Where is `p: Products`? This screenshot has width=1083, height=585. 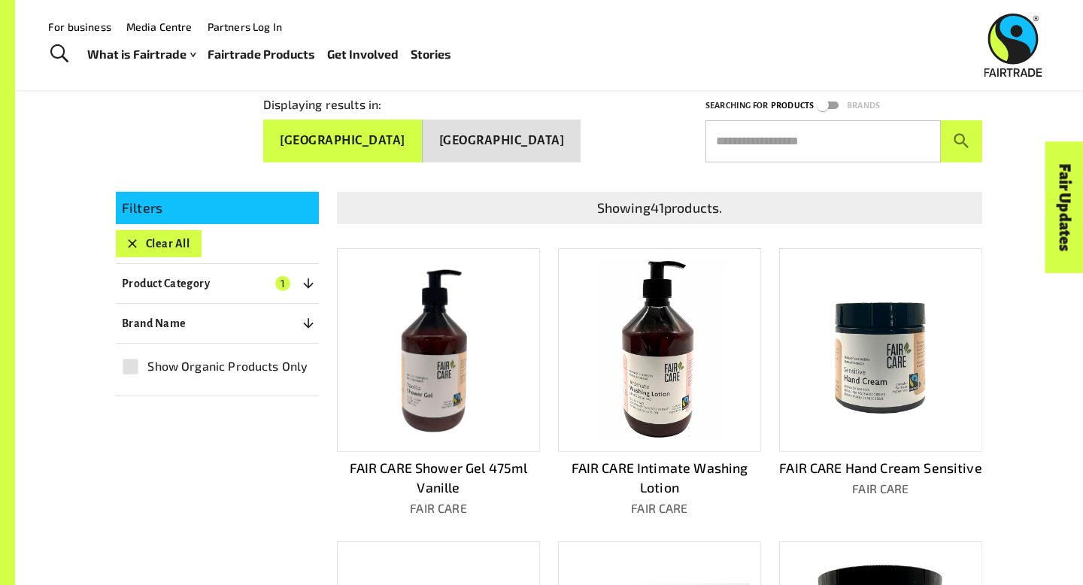 p: Products is located at coordinates (792, 105).